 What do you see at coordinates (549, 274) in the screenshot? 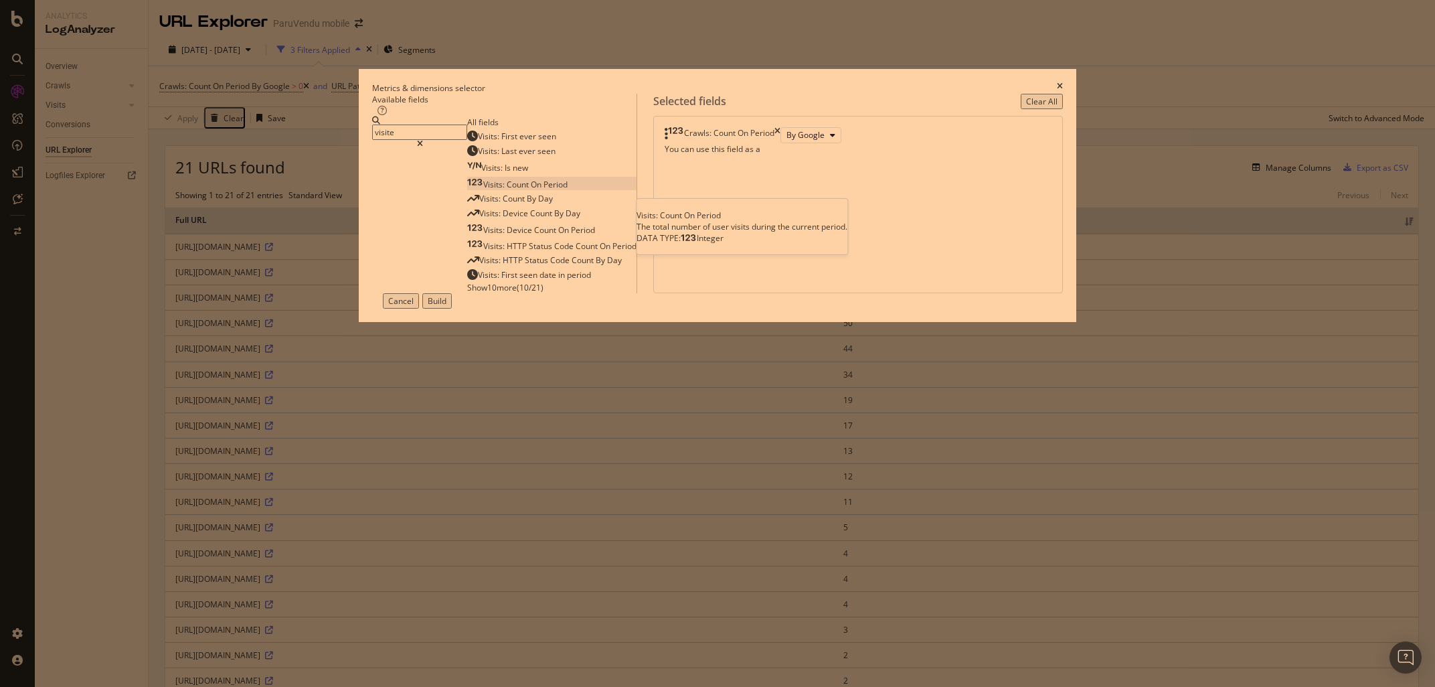
I see `span: date` at bounding box center [549, 274].